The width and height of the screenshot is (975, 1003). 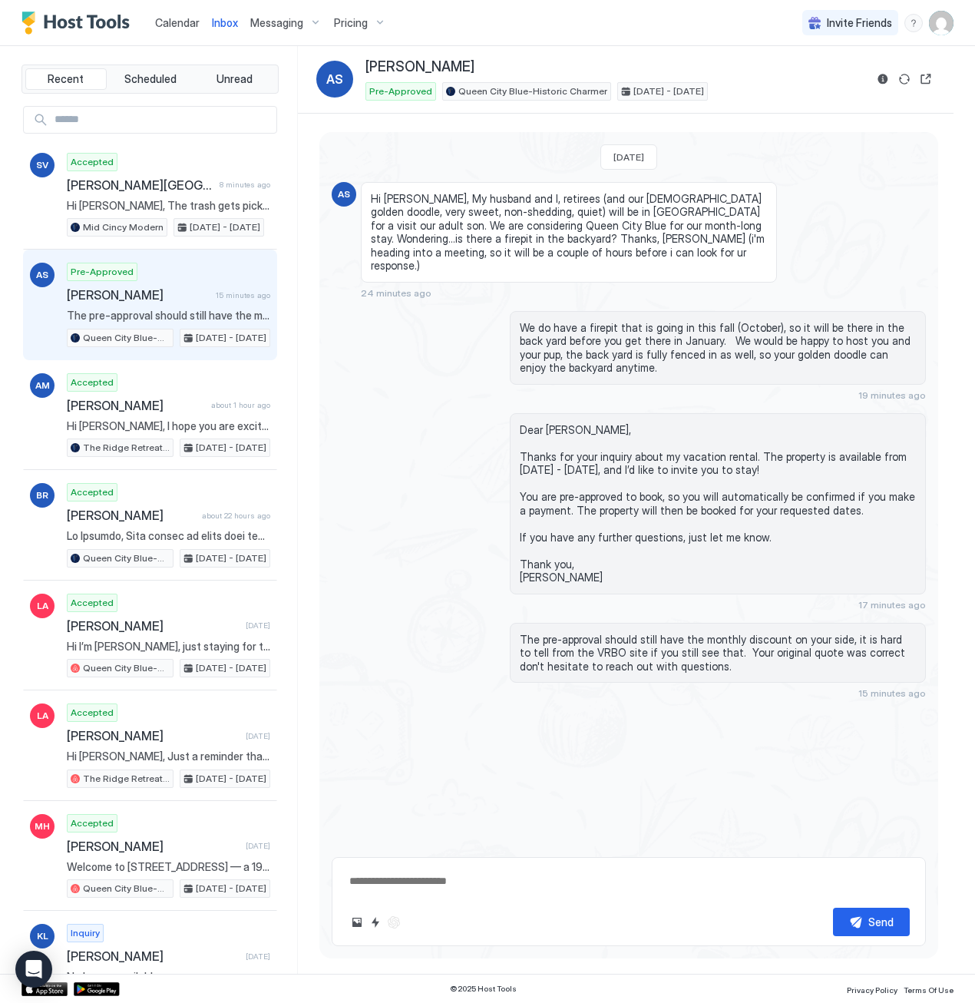 I want to click on button: Send, so click(x=871, y=921).